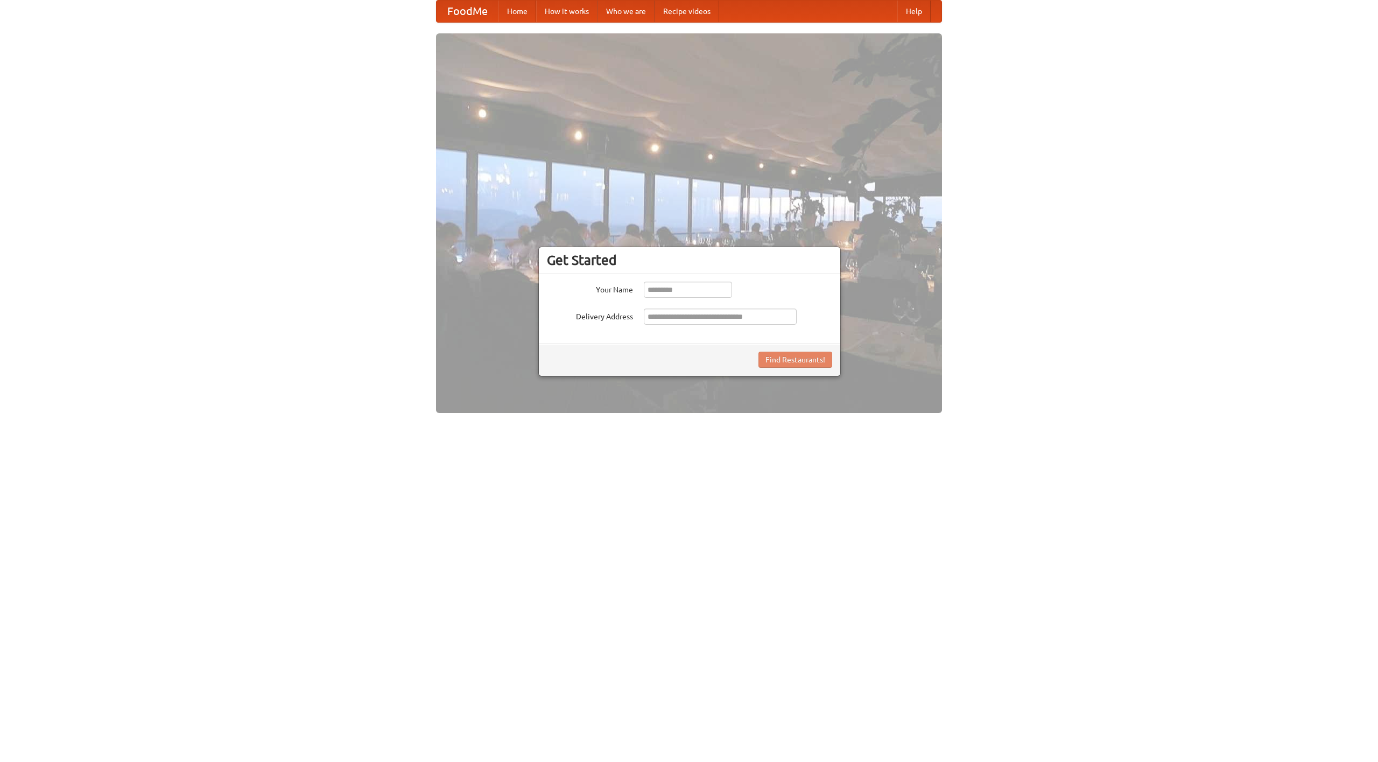 This screenshot has height=762, width=1378. I want to click on a: How it works, so click(567, 11).